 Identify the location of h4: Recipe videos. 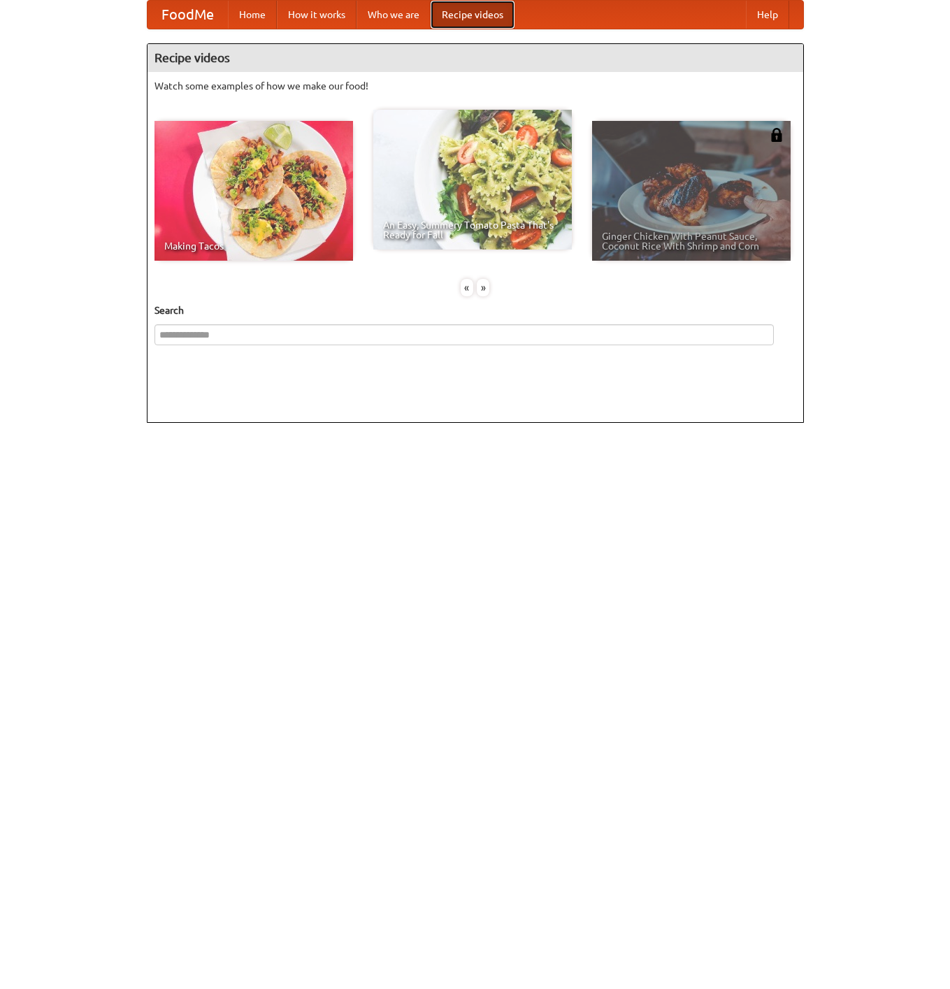
(475, 58).